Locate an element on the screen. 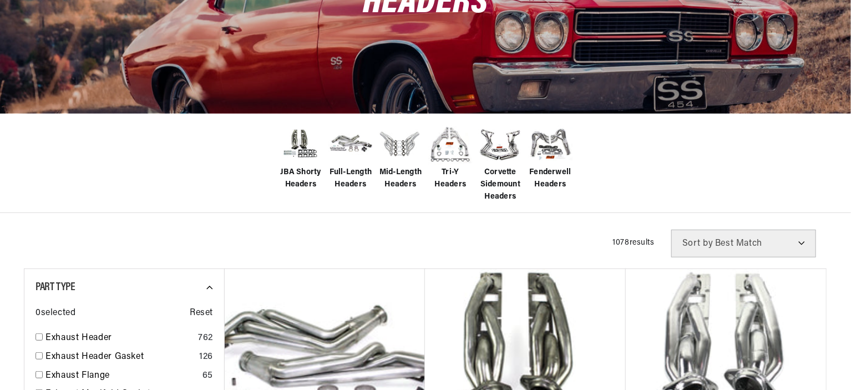  a: Exhaust Flange is located at coordinates (121, 376).